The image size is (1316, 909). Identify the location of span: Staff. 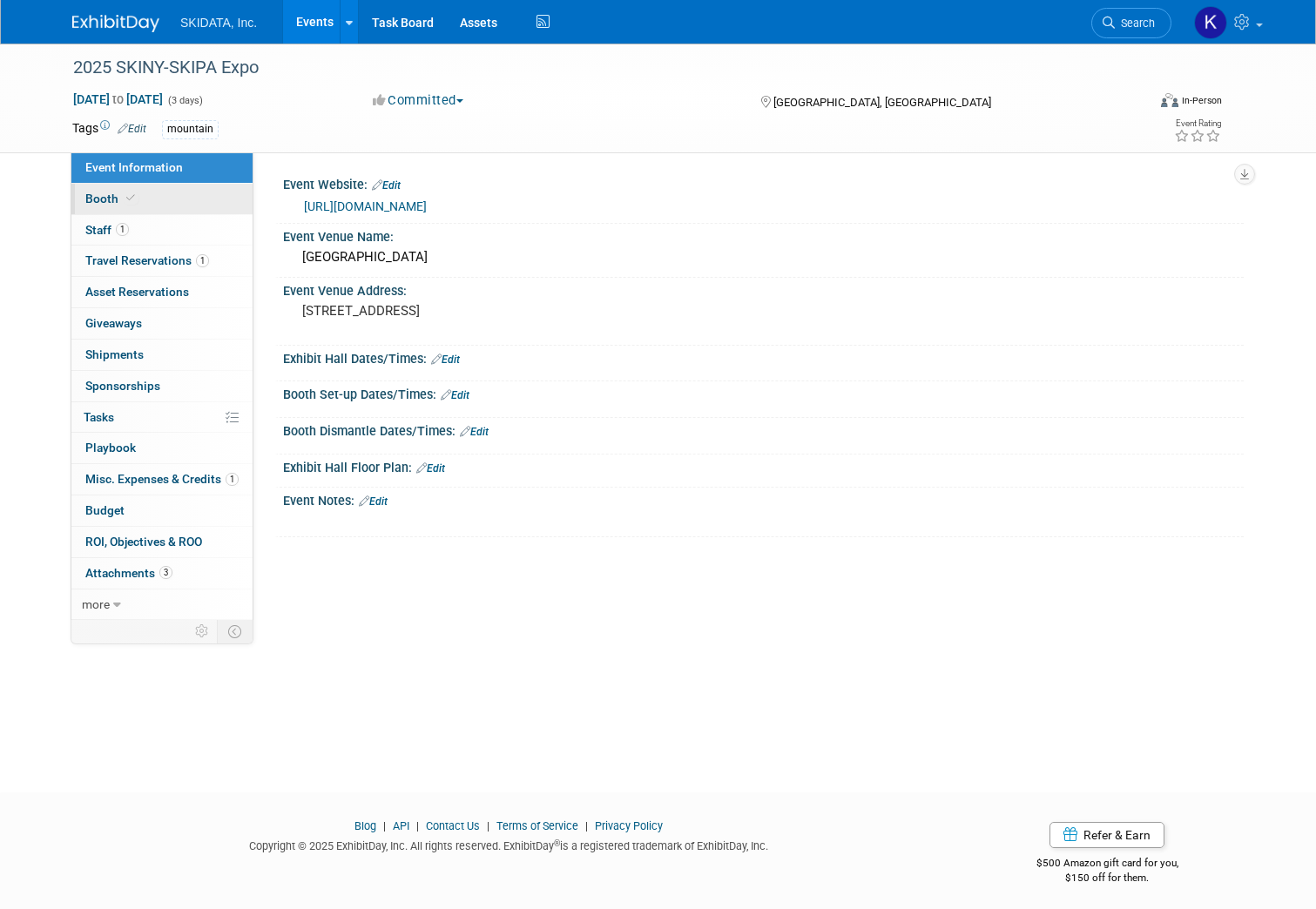
(107, 230).